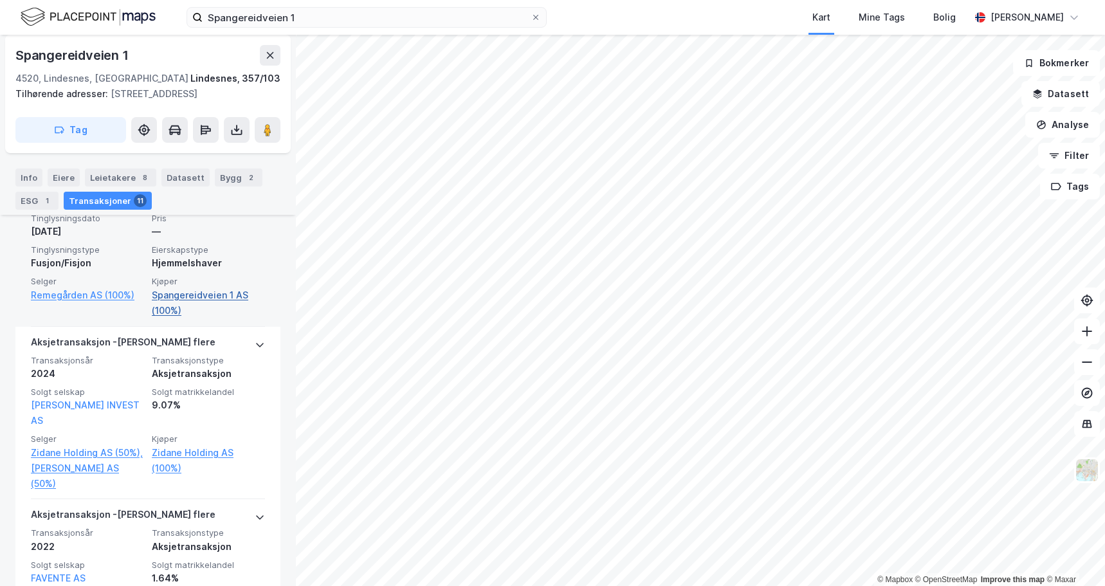 This screenshot has height=586, width=1105. What do you see at coordinates (946, 579) in the screenshot?
I see `a: OpenStreetMap` at bounding box center [946, 579].